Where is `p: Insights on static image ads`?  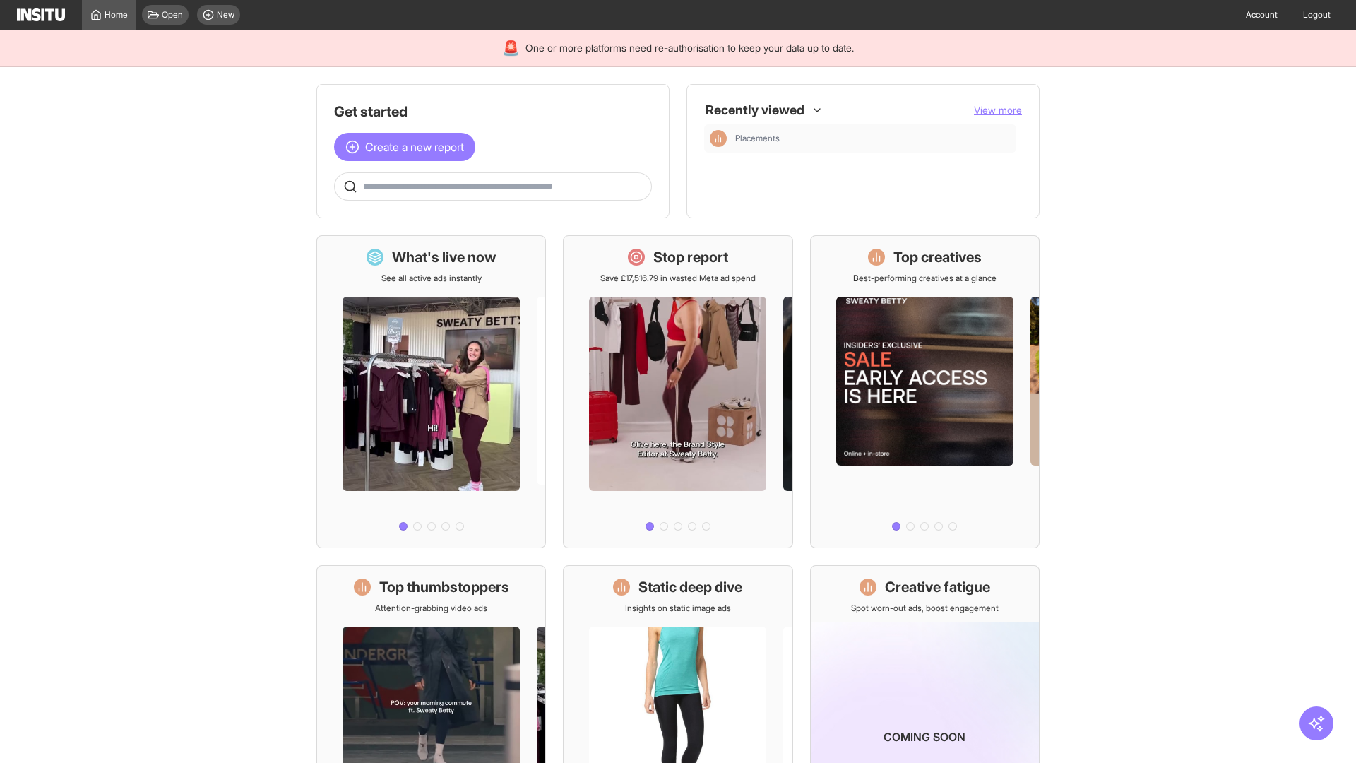 p: Insights on static image ads is located at coordinates (678, 608).